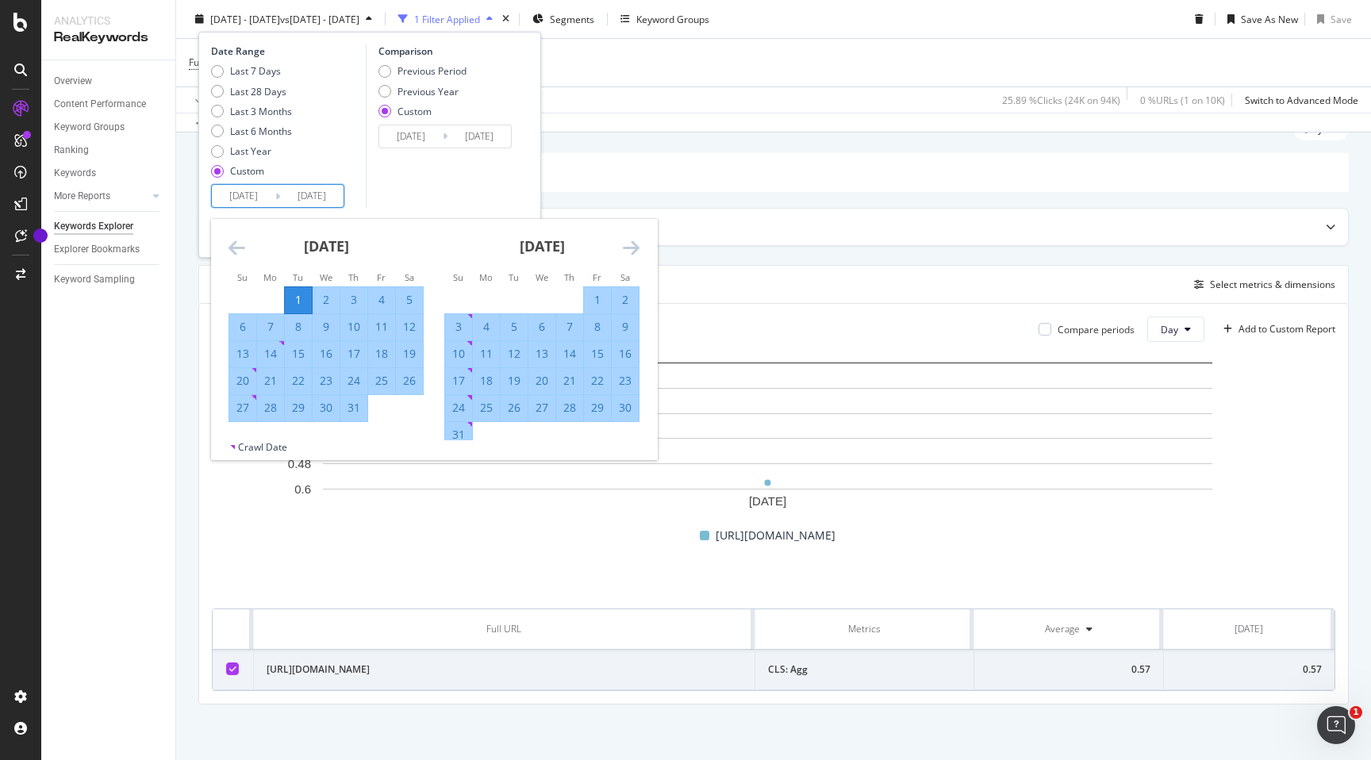 Image resolution: width=1371 pixels, height=760 pixels. What do you see at coordinates (434, 329) in the screenshot?
I see `div: Calendar` at bounding box center [434, 329].